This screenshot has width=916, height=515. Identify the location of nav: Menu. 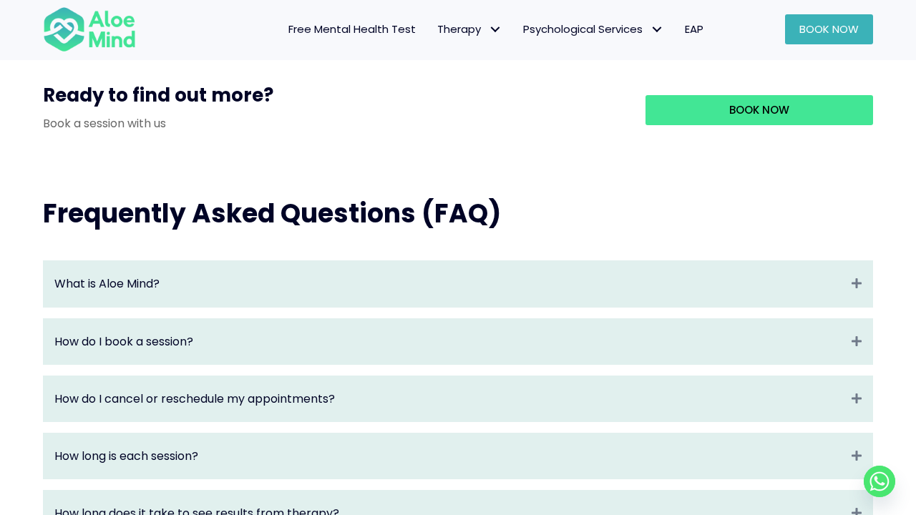
(434, 29).